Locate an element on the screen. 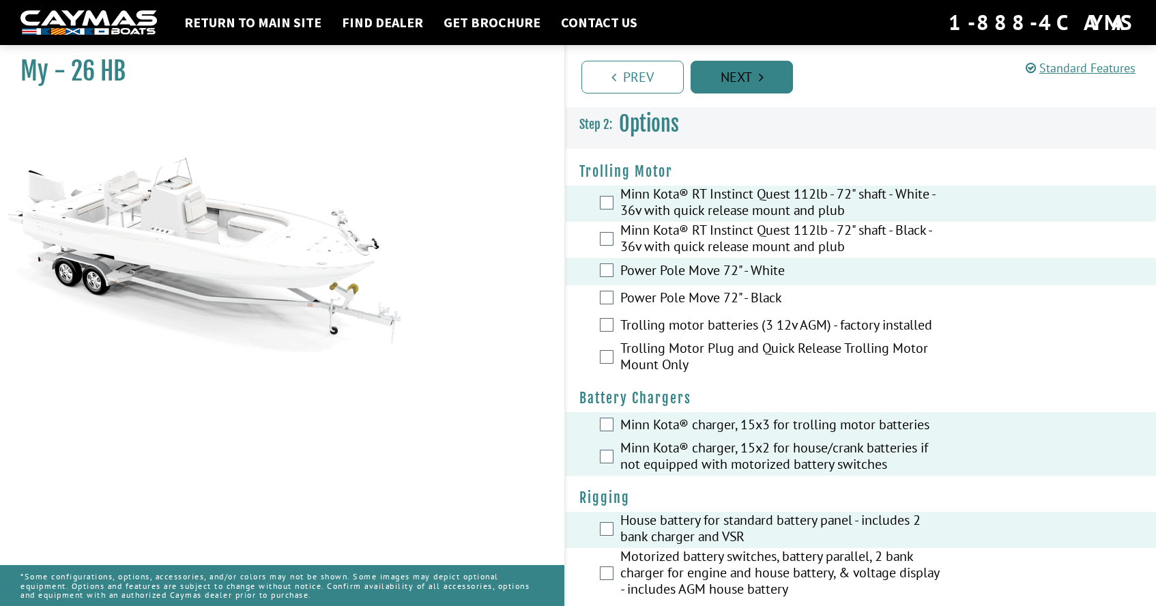  label: House battery for standard battery panel - includes 2 bank charger and VSR is located at coordinates (781, 530).